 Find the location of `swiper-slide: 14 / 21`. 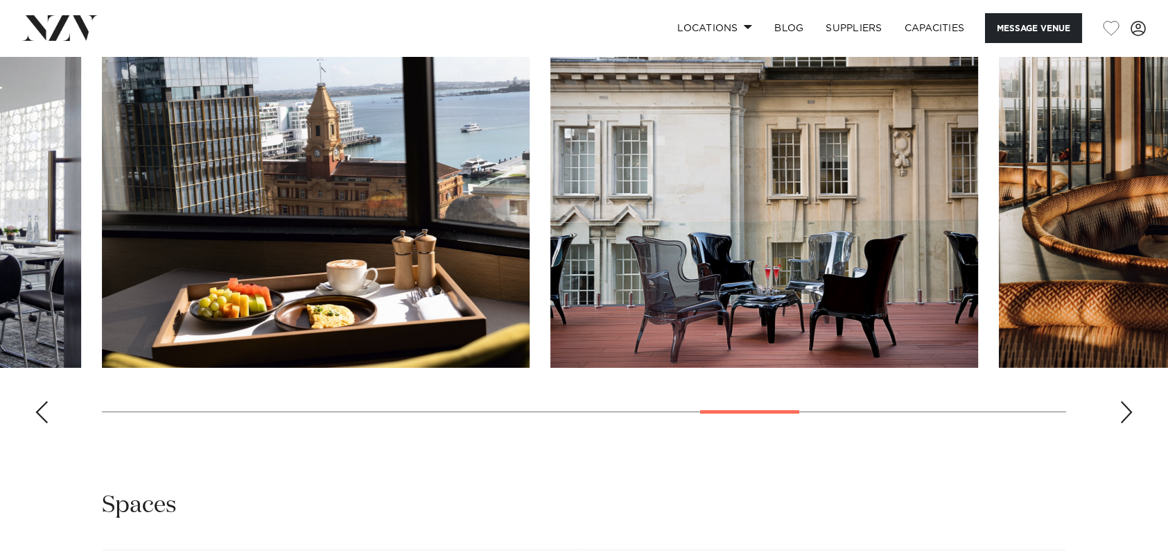

swiper-slide: 14 / 21 is located at coordinates (315, 210).